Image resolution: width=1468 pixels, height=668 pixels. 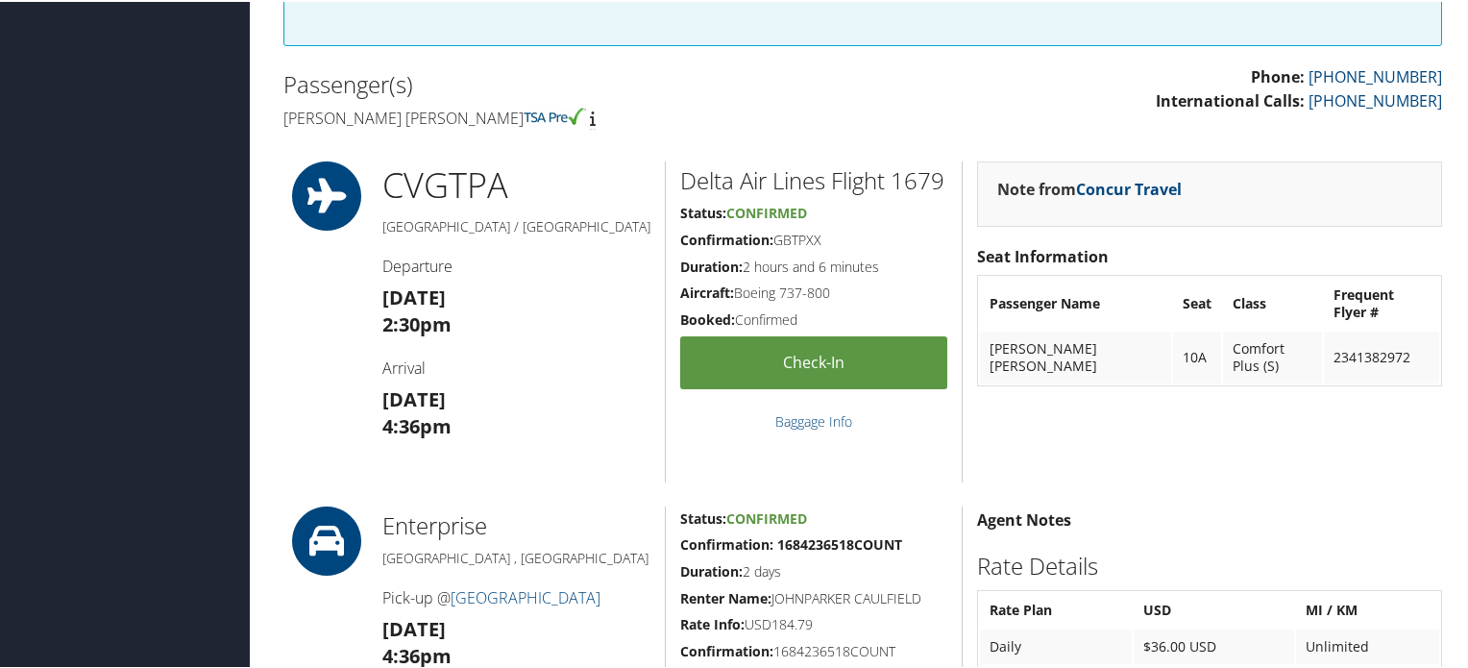 What do you see at coordinates (1273, 302) in the screenshot?
I see `th: Class` at bounding box center [1273, 302].